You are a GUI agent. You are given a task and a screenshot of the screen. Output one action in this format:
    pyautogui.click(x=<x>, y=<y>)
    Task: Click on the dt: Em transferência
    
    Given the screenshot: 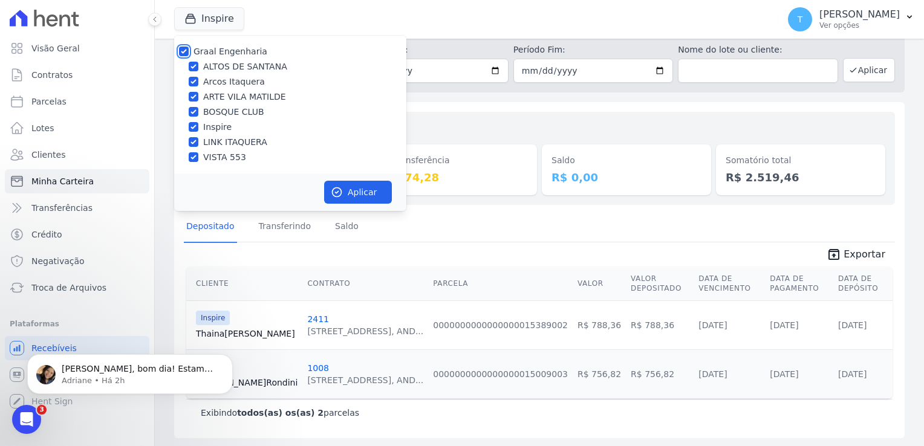 What is the action you would take?
    pyautogui.click(x=452, y=160)
    